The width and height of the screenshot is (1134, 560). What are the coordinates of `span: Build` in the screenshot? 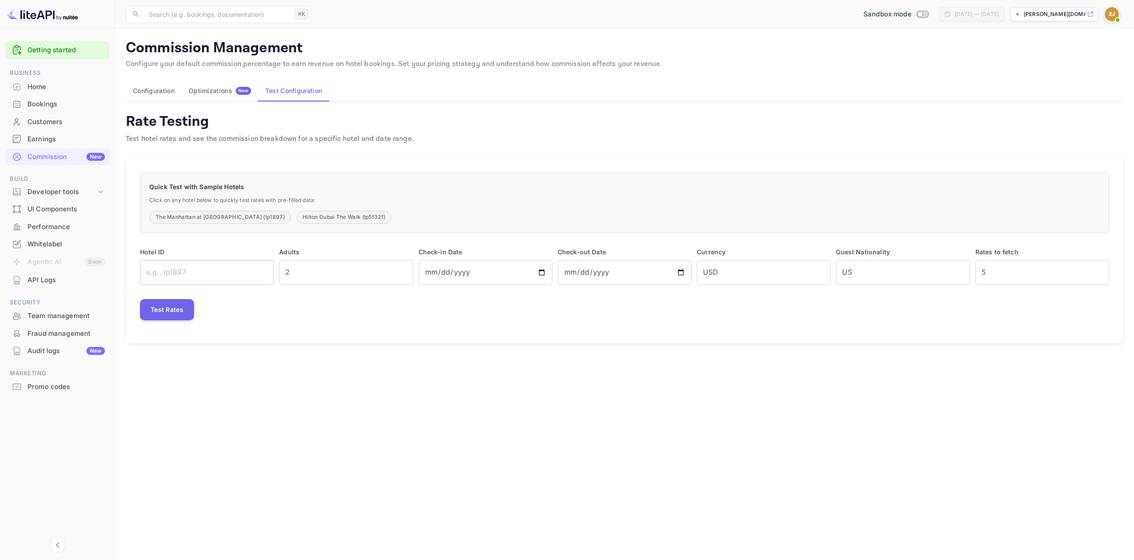 It's located at (57, 179).